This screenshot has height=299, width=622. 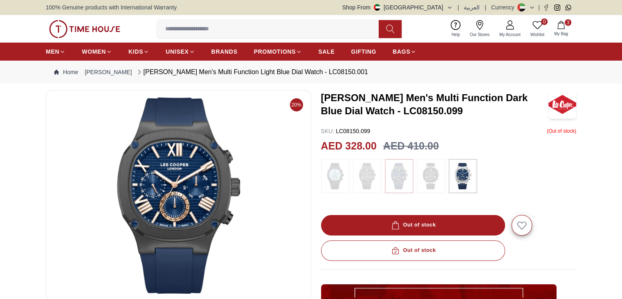 I want to click on a: 0Wishlist, so click(x=538, y=29).